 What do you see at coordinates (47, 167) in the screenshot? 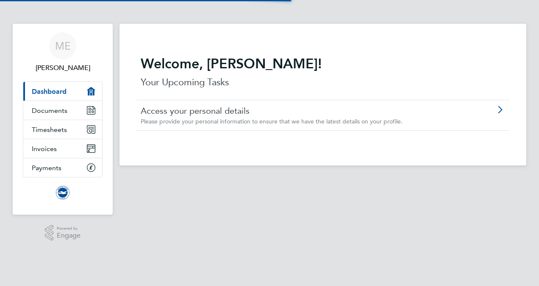
I see `span: Payments` at bounding box center [47, 167].